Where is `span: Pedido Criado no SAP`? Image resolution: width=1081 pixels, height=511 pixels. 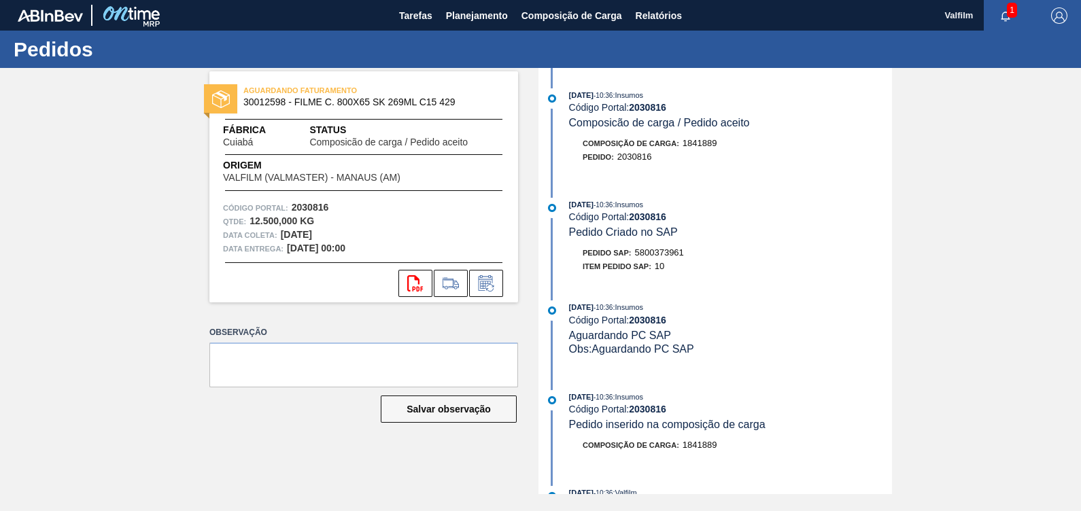
span: Pedido Criado no SAP is located at coordinates (623, 232).